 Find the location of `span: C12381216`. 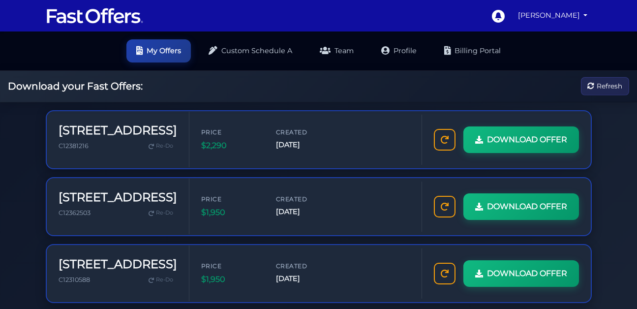

span: C12381216 is located at coordinates (73, 146).